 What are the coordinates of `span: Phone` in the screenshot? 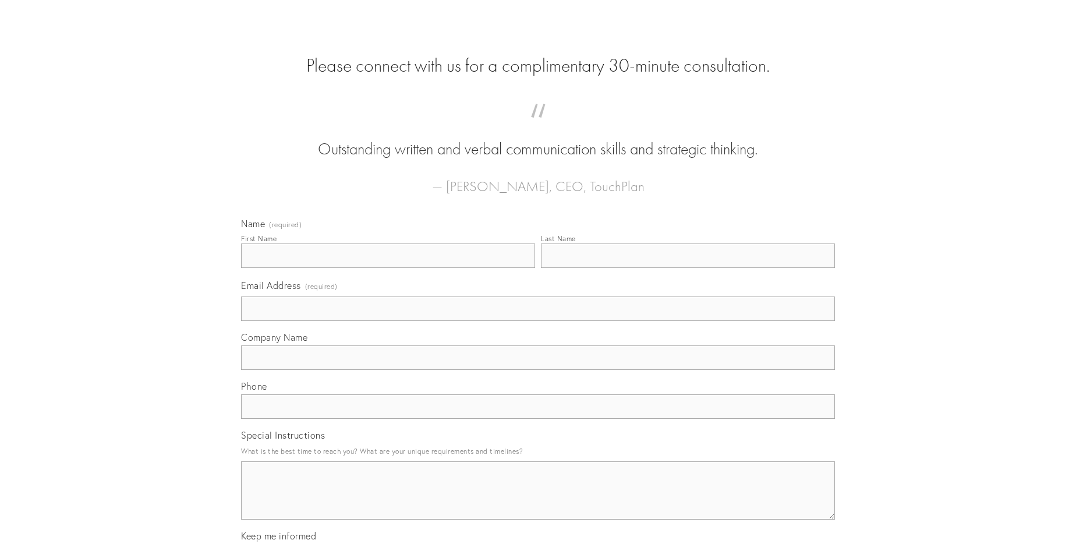 It's located at (254, 386).